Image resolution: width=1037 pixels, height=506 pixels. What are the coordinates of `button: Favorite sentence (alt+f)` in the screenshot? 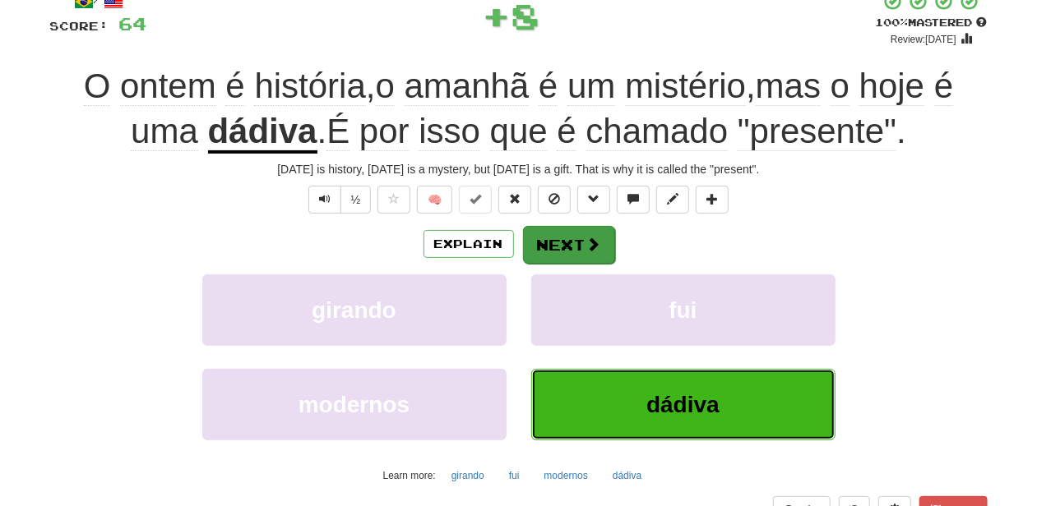 It's located at (394, 200).